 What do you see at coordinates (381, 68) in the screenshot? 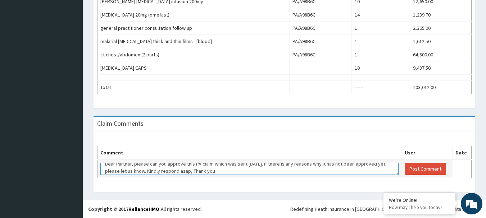
I see `td: 10` at bounding box center [381, 68].